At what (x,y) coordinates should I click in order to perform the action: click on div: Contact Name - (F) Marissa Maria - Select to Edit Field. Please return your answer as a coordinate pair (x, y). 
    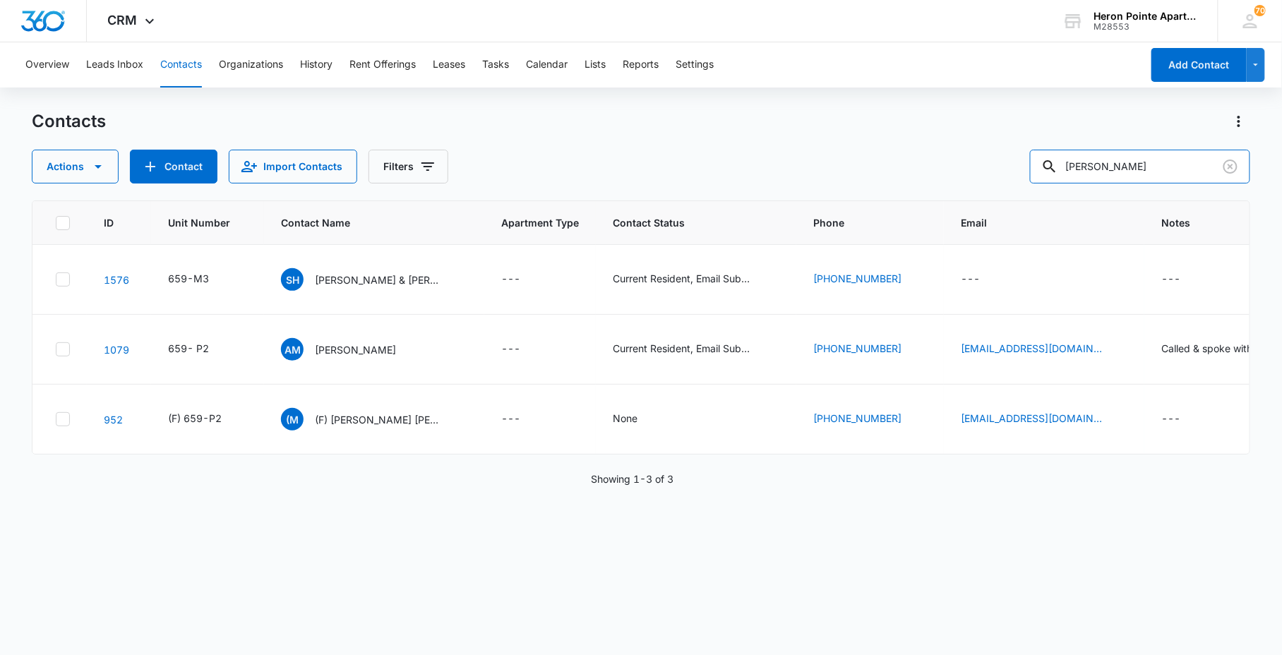
    Looking at the image, I should click on (374, 419).